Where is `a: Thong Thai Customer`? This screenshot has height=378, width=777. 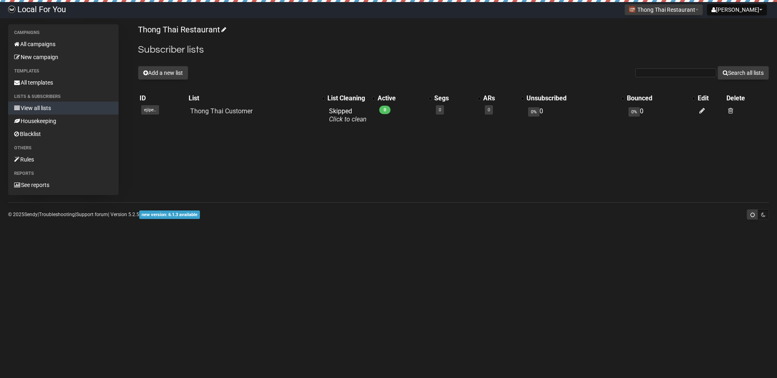
a: Thong Thai Customer is located at coordinates (221, 111).